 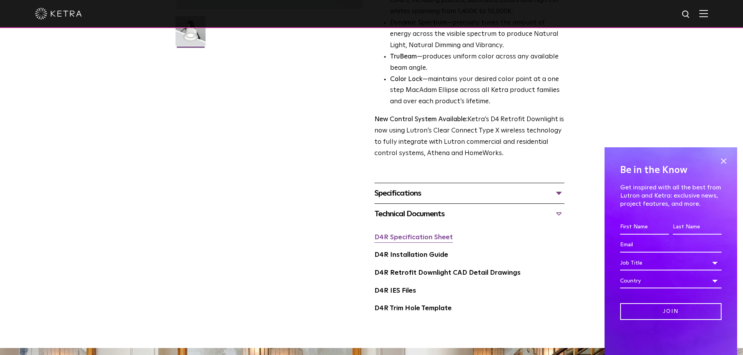 What do you see at coordinates (406, 79) in the screenshot?
I see `strong: Color Lock` at bounding box center [406, 79].